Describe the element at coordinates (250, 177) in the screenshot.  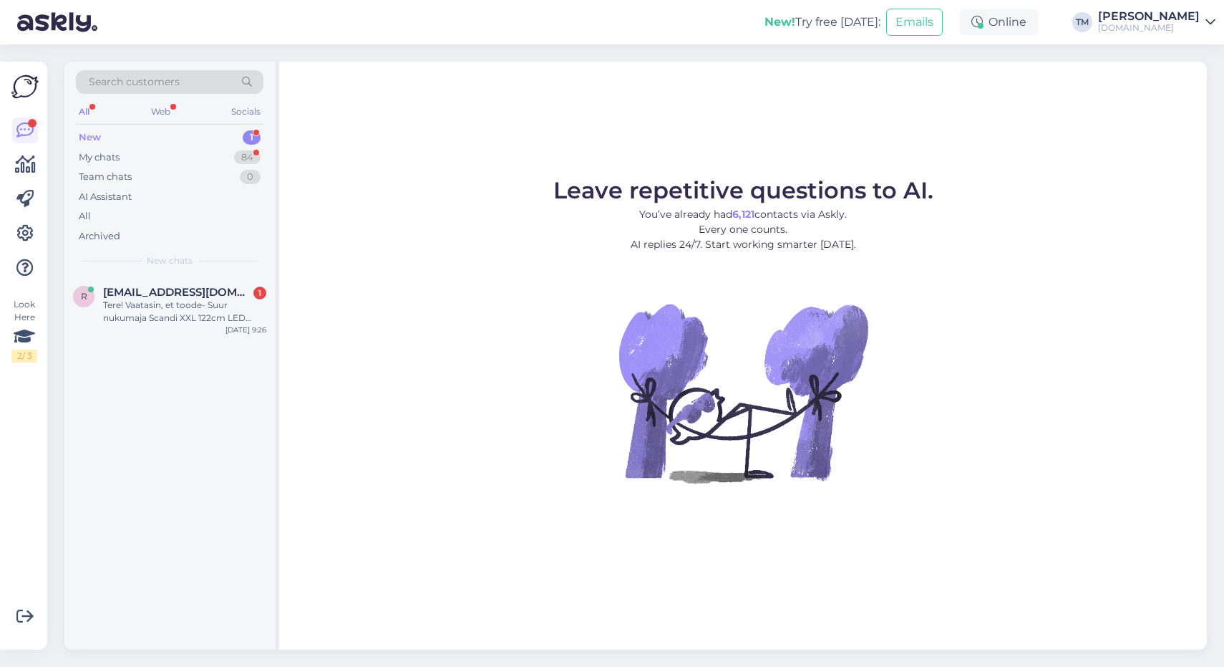
I see `div: 0` at that location.